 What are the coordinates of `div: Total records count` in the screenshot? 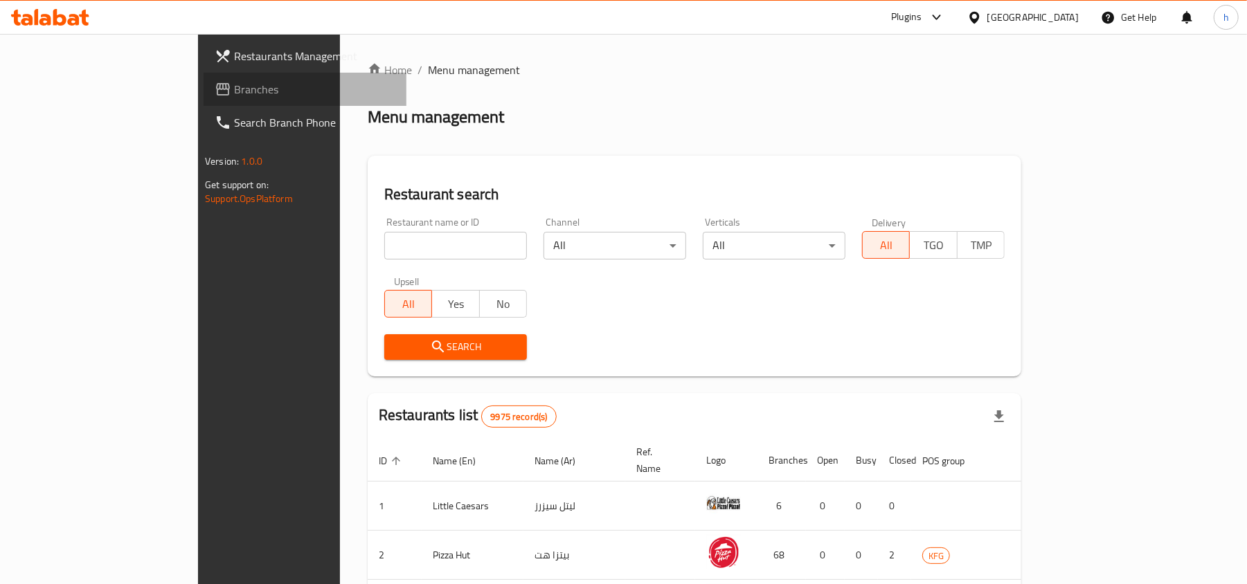 It's located at (519, 417).